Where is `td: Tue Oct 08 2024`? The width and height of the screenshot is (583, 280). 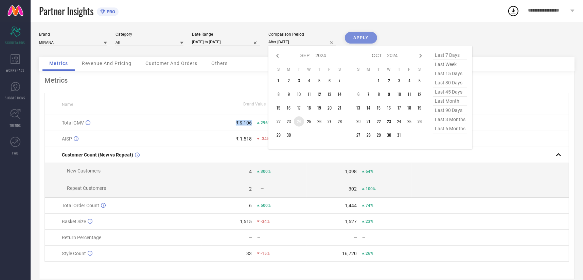
td: Tue Oct 08 2024 is located at coordinates (379, 94).